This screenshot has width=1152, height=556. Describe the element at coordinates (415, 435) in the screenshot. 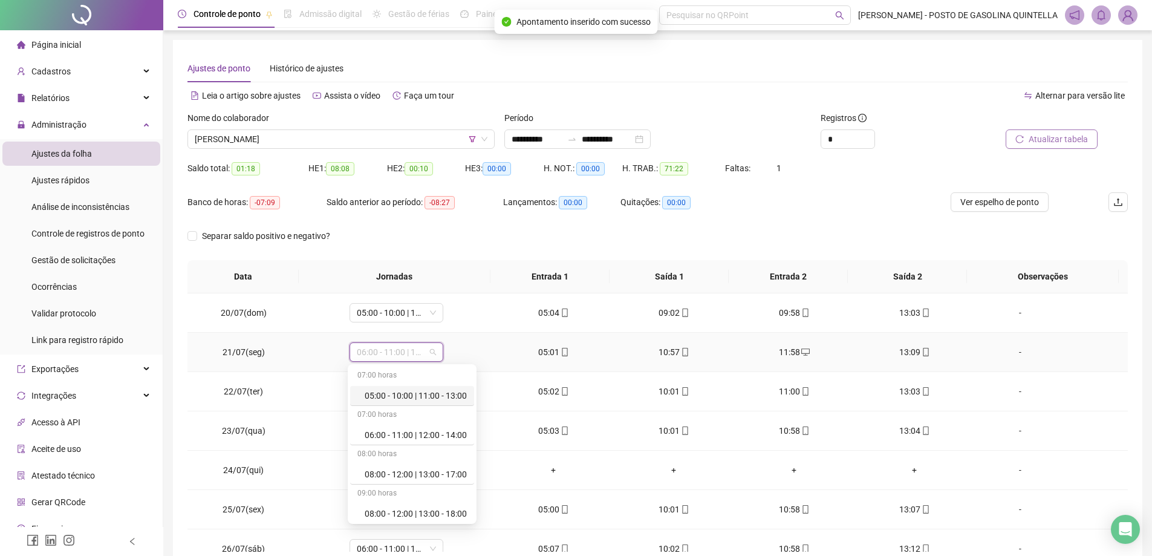

I see `div: 06:00 - 11:00 | 12:00 - 14:00` at that location.